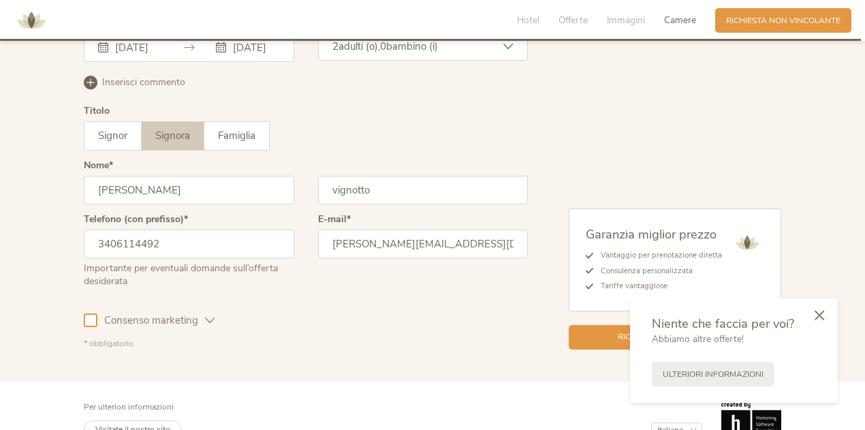 The width and height of the screenshot is (865, 430). Describe the element at coordinates (136, 48) in the screenshot. I see `input: Arrivo` at that location.